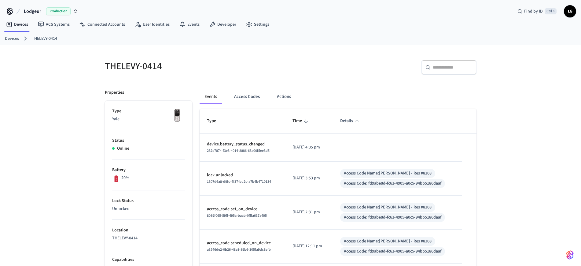 The height and width of the screenshot is (266, 581). I want to click on div: Find by IDCtrl K, so click(537, 11).